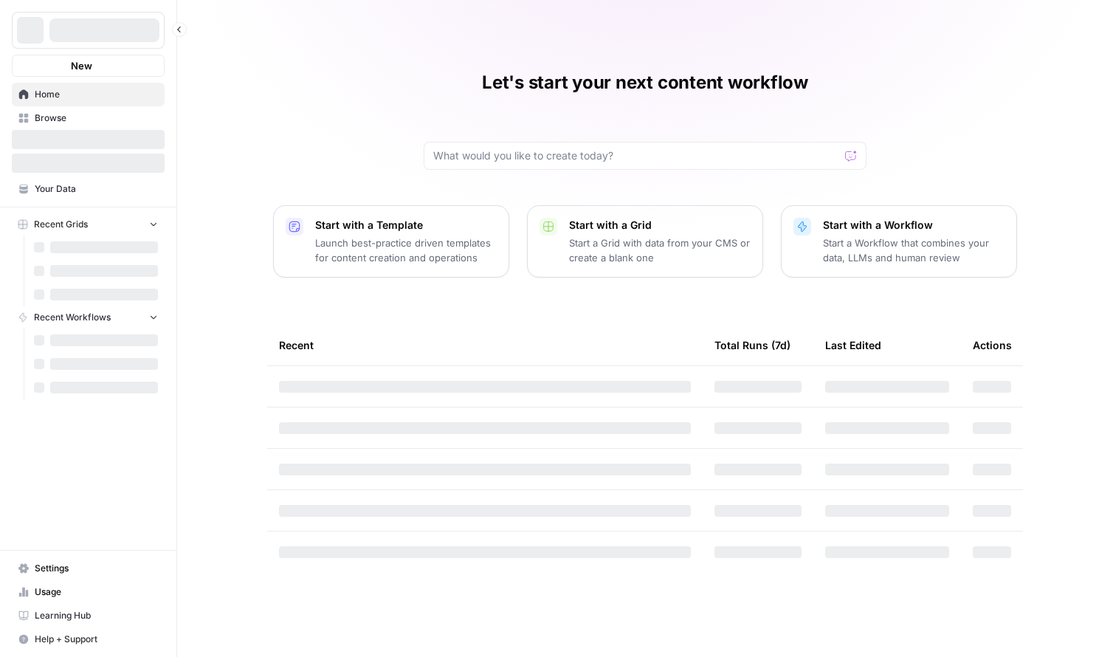 The height and width of the screenshot is (657, 1113). I want to click on div: Actions, so click(992, 345).